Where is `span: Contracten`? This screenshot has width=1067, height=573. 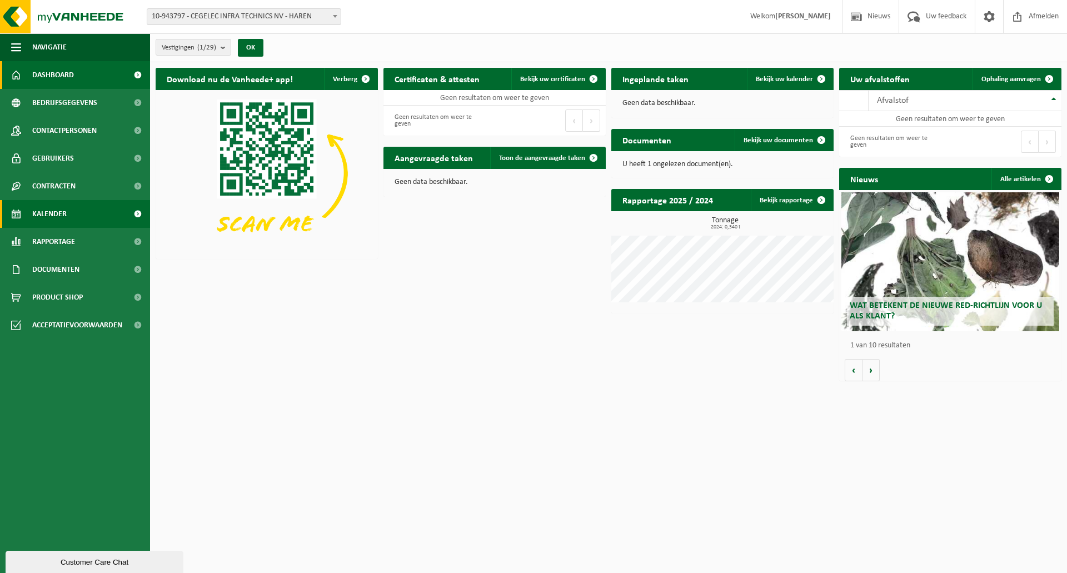
span: Contracten is located at coordinates (54, 186).